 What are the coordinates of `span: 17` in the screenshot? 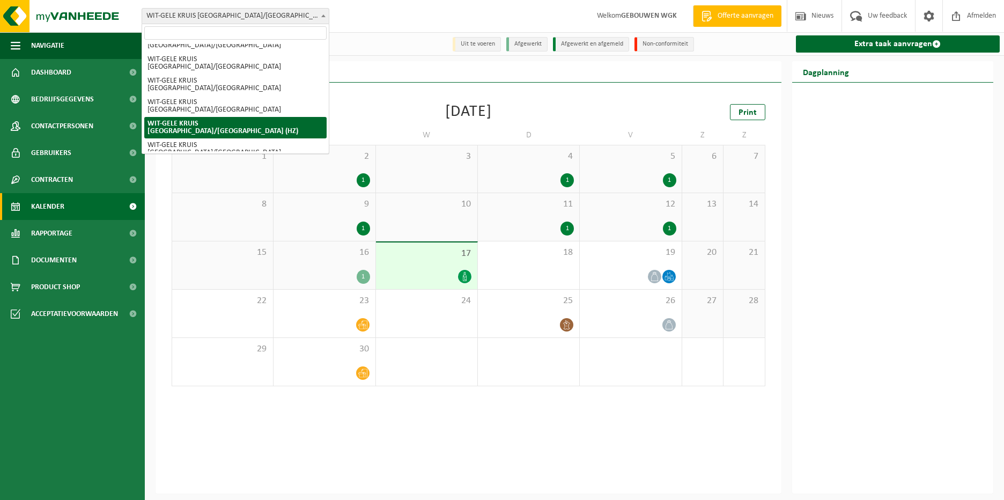 It's located at (426, 254).